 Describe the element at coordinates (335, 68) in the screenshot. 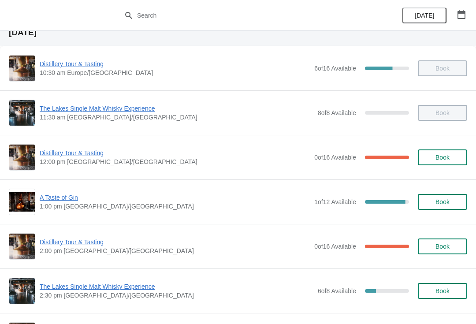

I see `span: 6 of 16 Available` at that location.